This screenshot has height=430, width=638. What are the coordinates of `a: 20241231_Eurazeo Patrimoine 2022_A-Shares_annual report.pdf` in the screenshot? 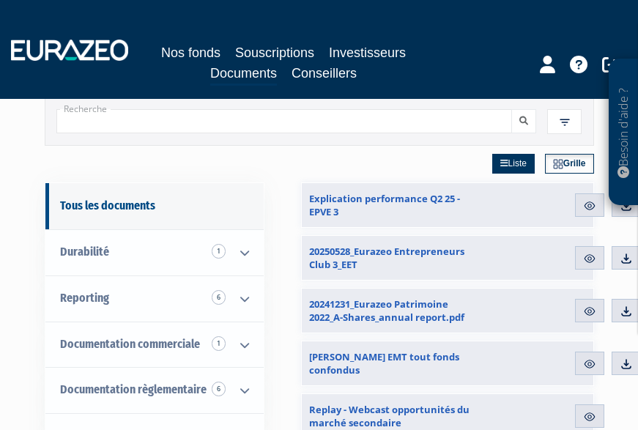 It's located at (394, 311).